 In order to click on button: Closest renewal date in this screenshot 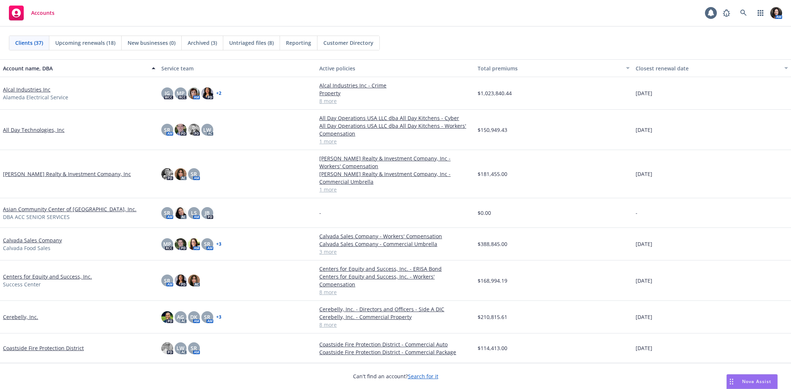, I will do `click(711, 68)`.